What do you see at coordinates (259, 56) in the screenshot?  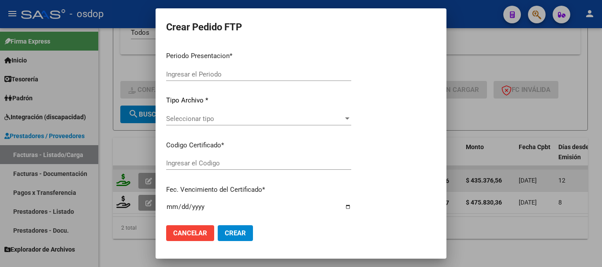 I see `p: Periodo Presentacion` at bounding box center [259, 56].